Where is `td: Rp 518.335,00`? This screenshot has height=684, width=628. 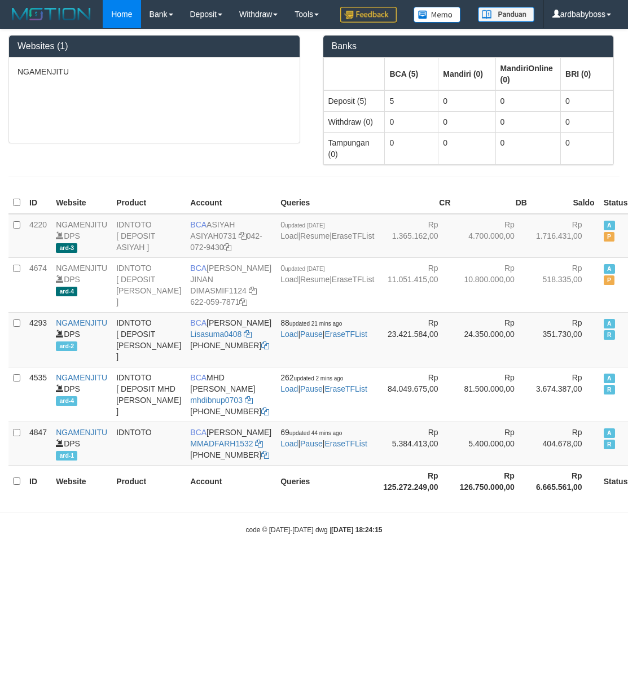 td: Rp 518.335,00 is located at coordinates (565, 284).